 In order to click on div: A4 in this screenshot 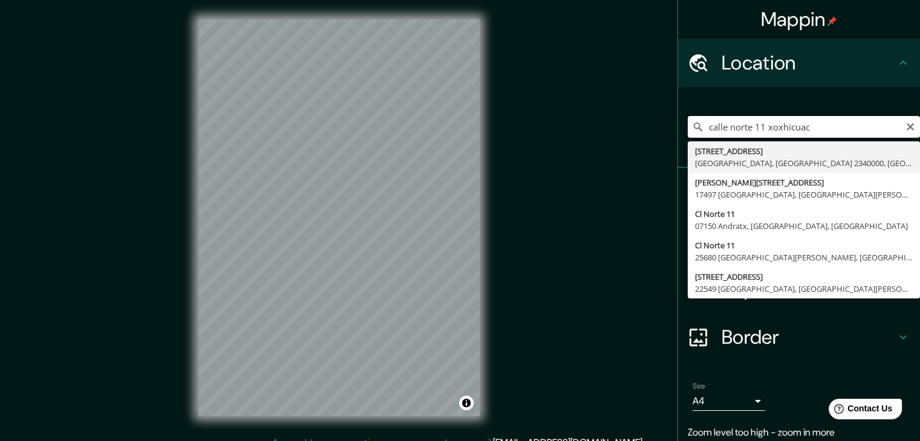, I will do `click(729, 401)`.